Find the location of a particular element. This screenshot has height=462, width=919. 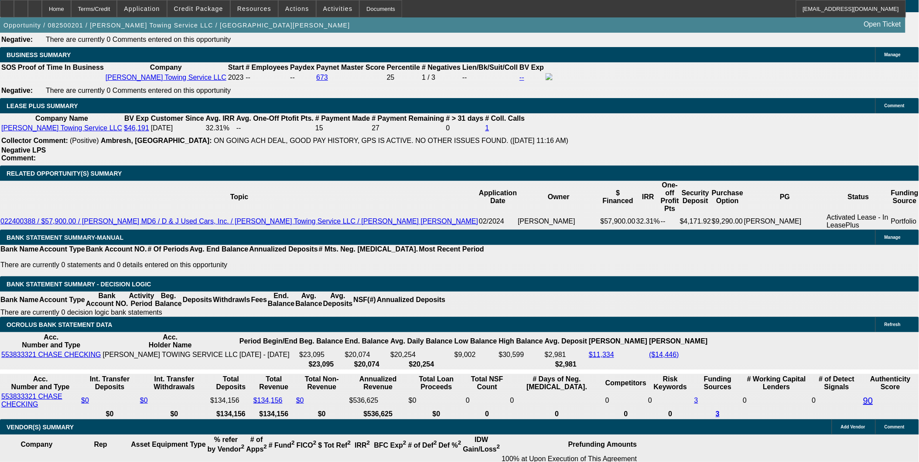

th: Most Recent Period is located at coordinates (452, 250).